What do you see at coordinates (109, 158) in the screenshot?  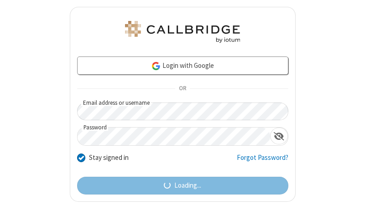 I see `label: Stay signed in` at bounding box center [109, 158].